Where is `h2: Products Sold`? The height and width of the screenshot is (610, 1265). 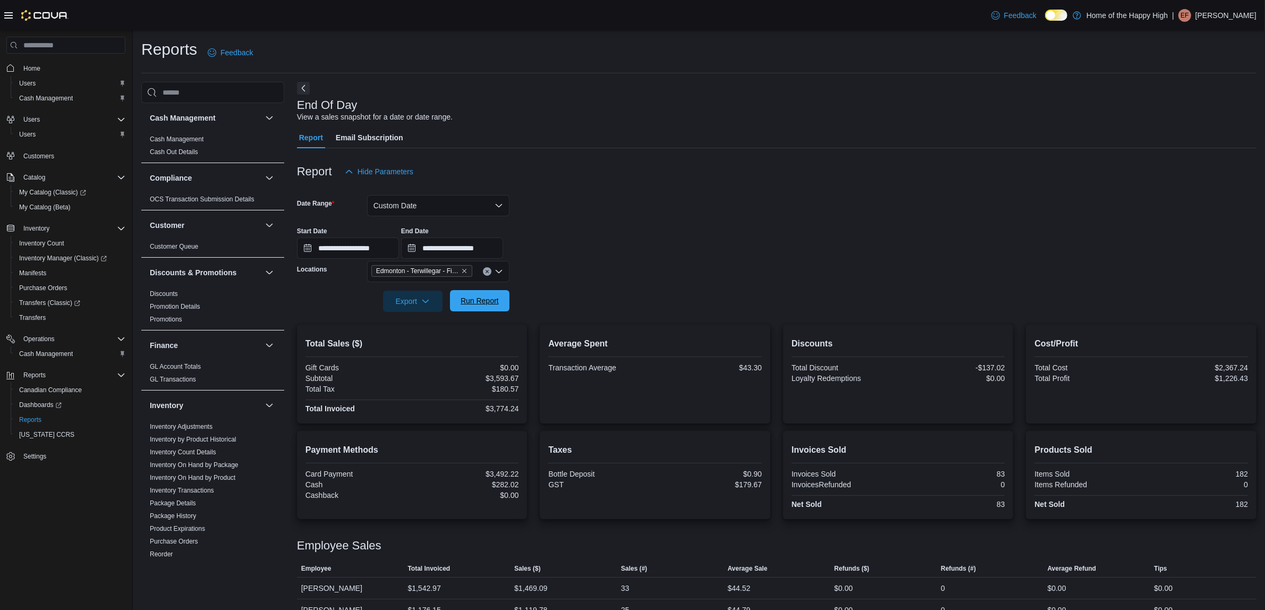 h2: Products Sold is located at coordinates (1142, 450).